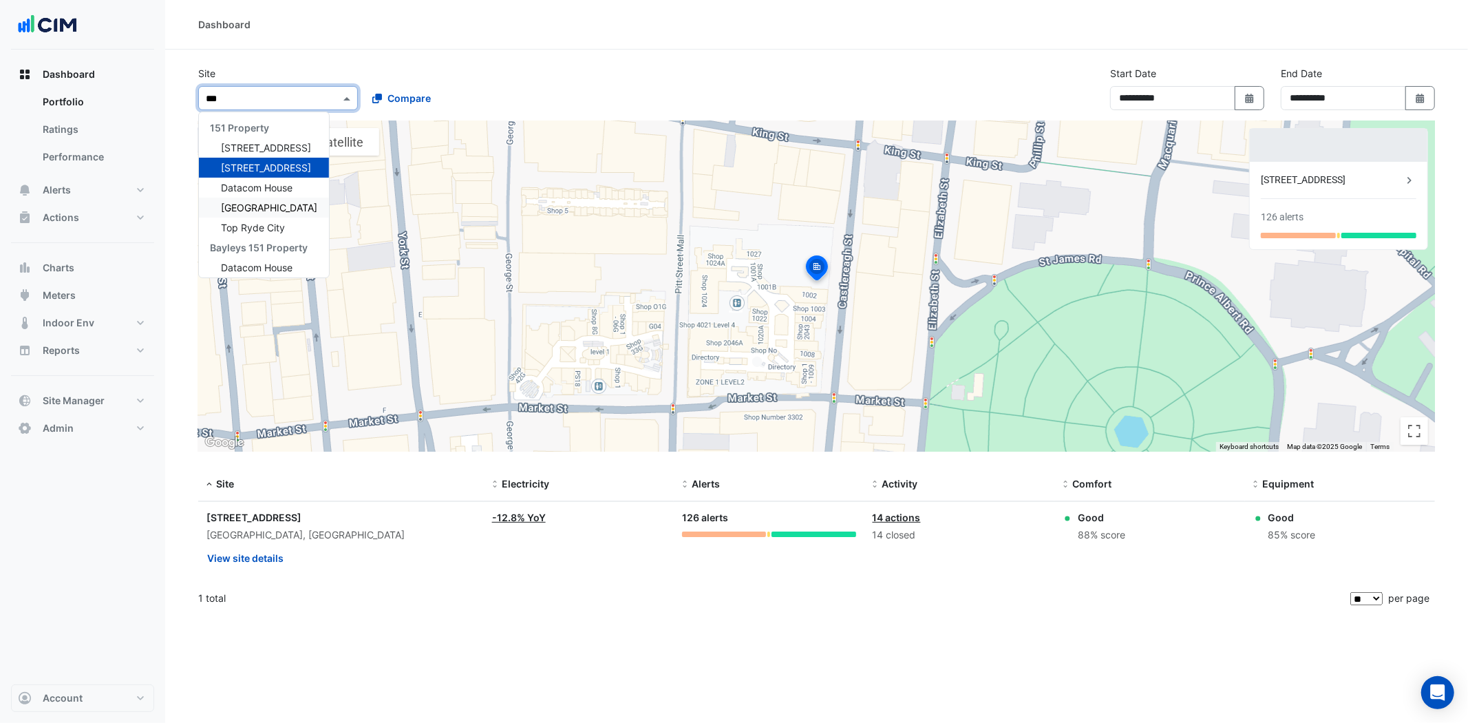 Image resolution: width=1468 pixels, height=723 pixels. I want to click on app-icon: Charts, so click(25, 268).